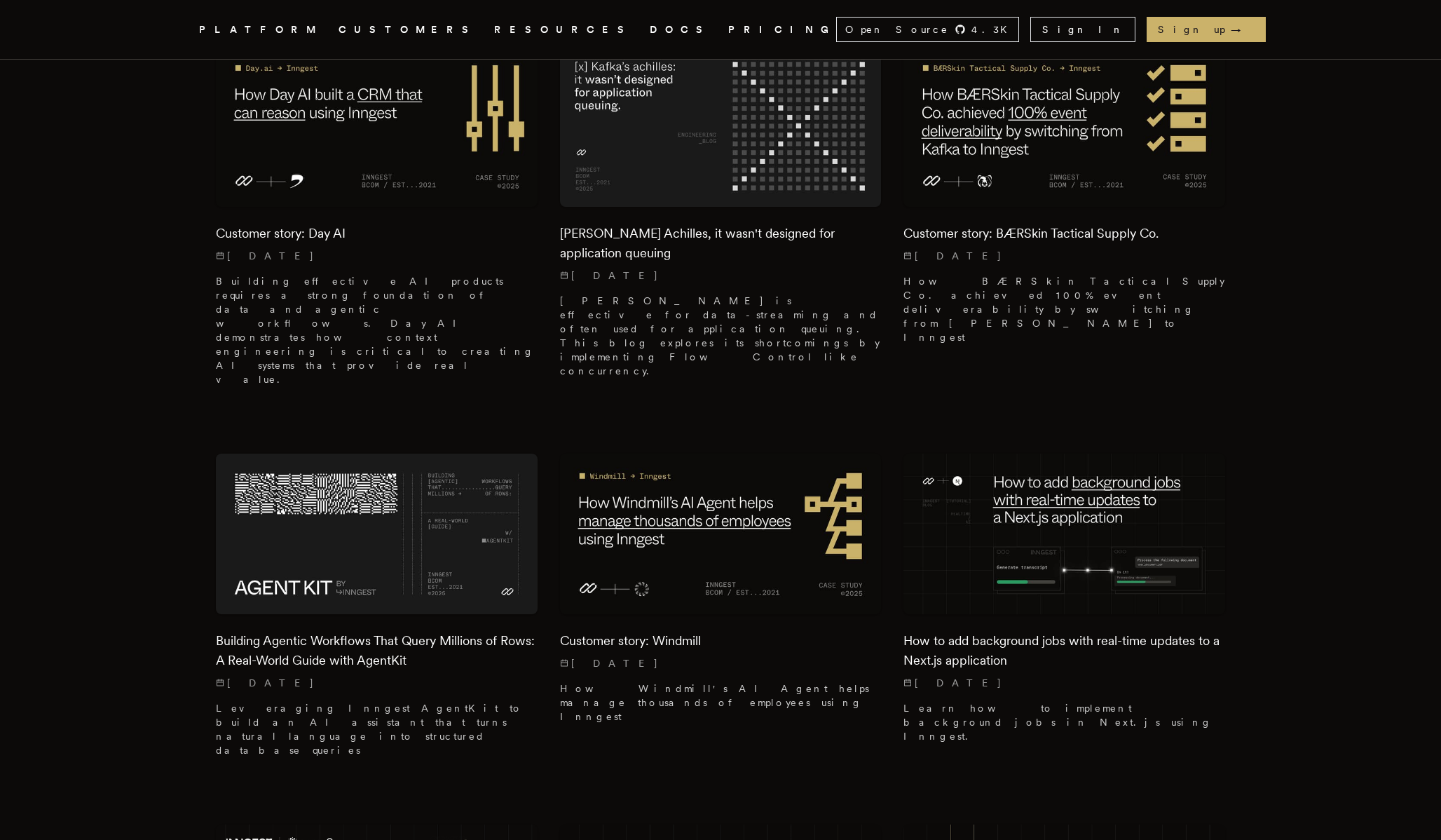 The width and height of the screenshot is (1441, 840). I want to click on h2: Building Agentic Workflows That Query Millions of Rows: A Real-World Guide with AgentKit, so click(376, 650).